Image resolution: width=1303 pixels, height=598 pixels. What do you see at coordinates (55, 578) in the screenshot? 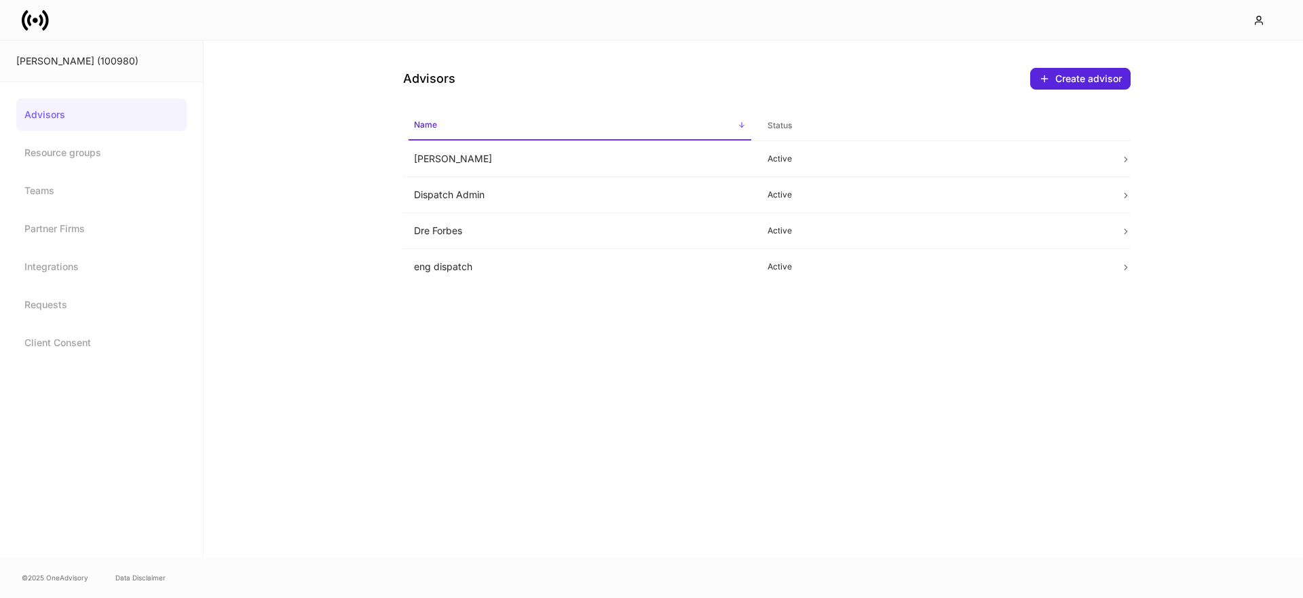
I see `span: © 2025 OneAdvisory` at bounding box center [55, 578].